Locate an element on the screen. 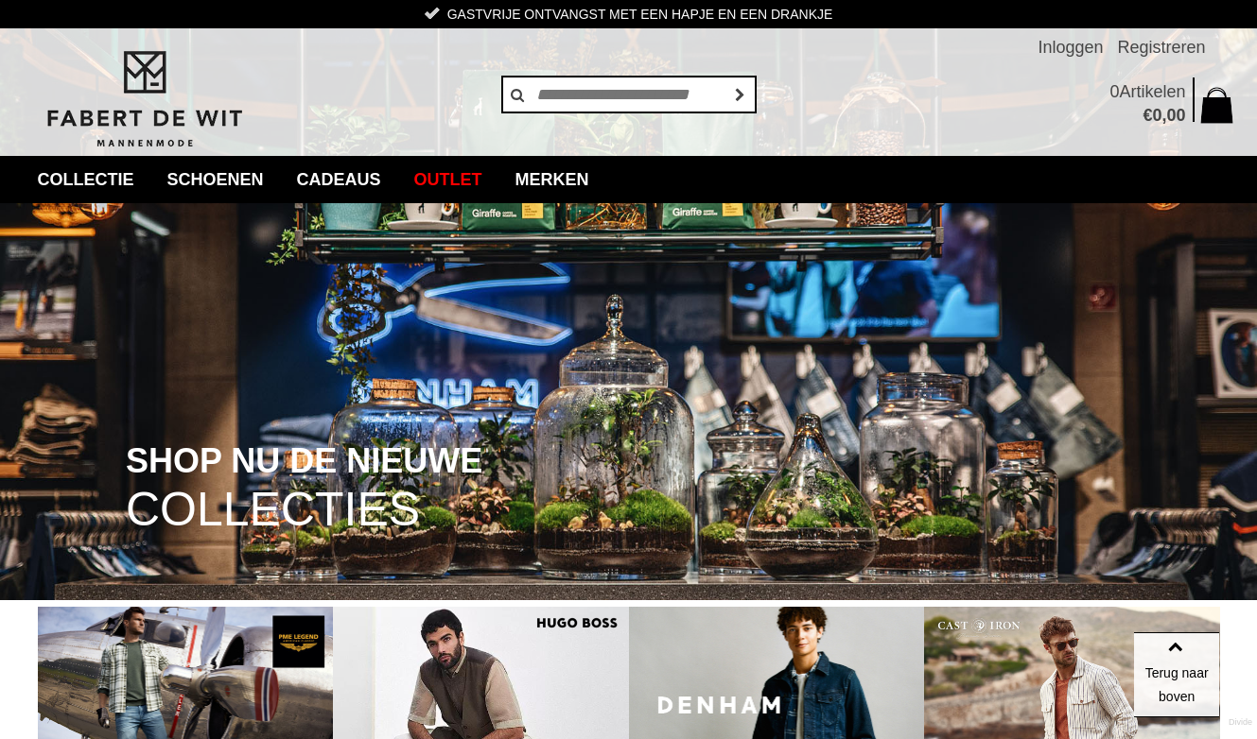 This screenshot has width=1257, height=739. a: Terug naar boven is located at coordinates (1176, 675).